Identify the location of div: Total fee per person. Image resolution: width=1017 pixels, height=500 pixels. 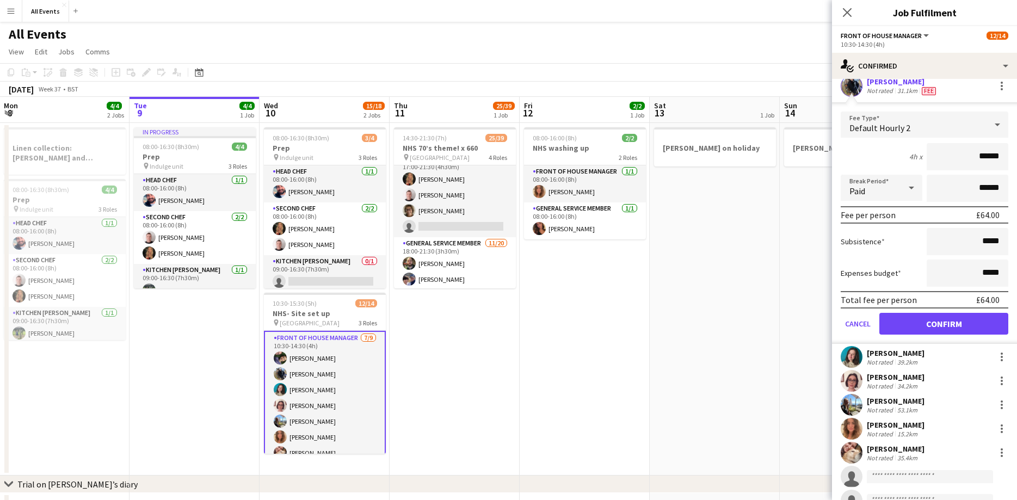
(879, 300).